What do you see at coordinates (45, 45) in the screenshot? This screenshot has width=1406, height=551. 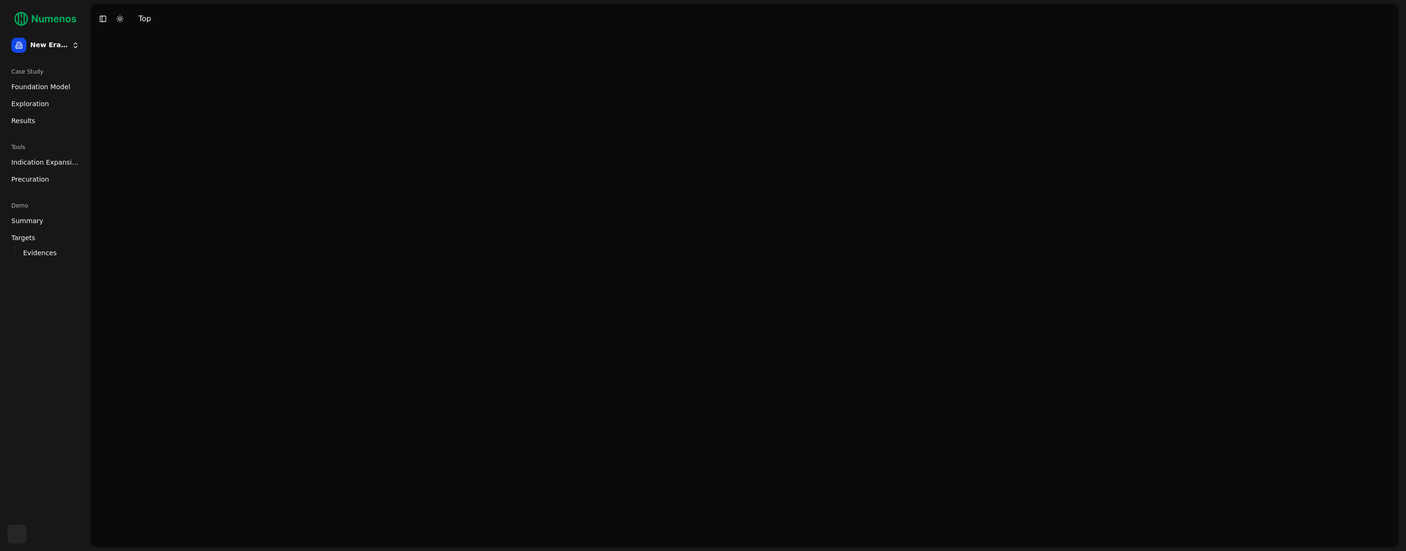 I see `button: New Era Therapeutics` at bounding box center [45, 45].